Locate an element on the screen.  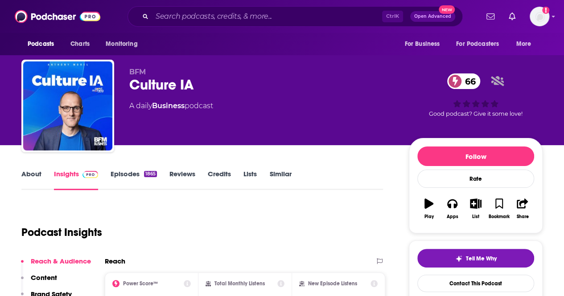
span: Tell Me Why is located at coordinates (481, 259).